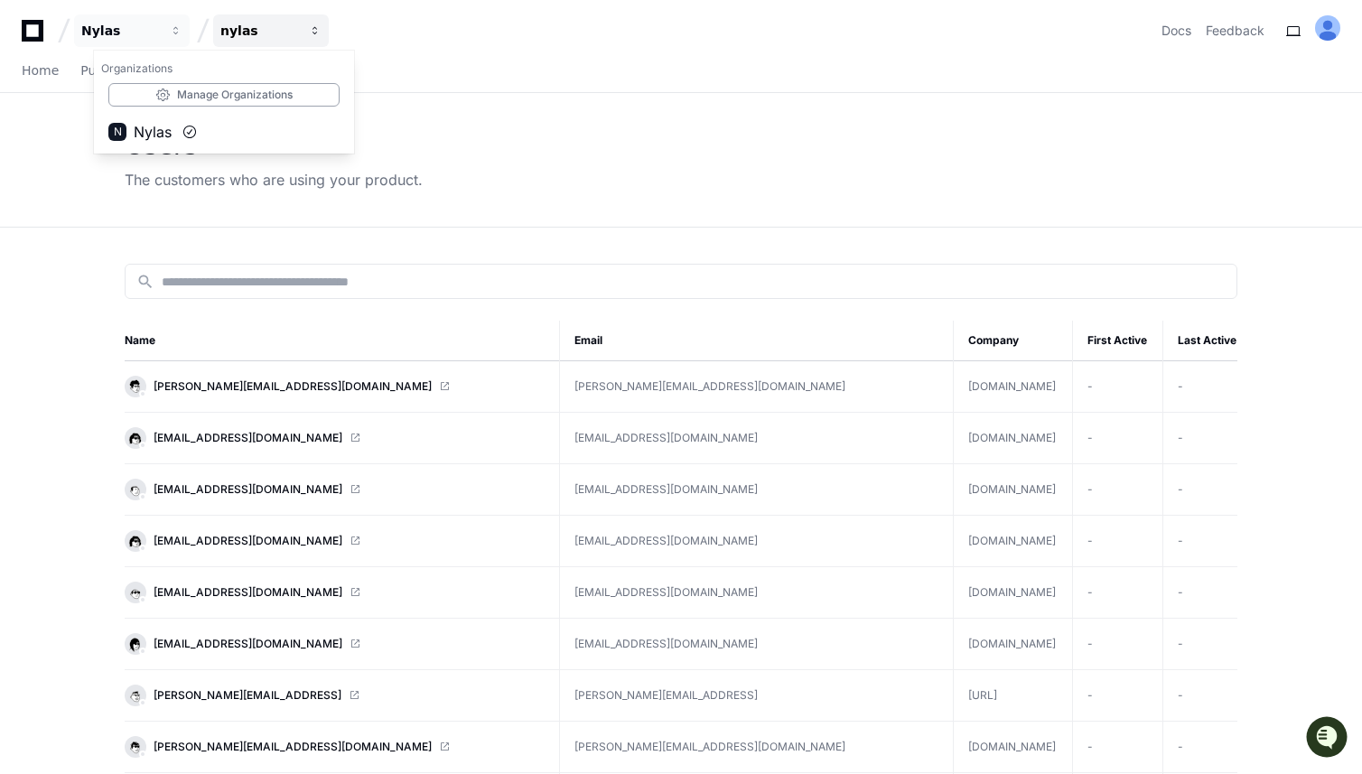  I want to click on span: Nylas, so click(153, 132).